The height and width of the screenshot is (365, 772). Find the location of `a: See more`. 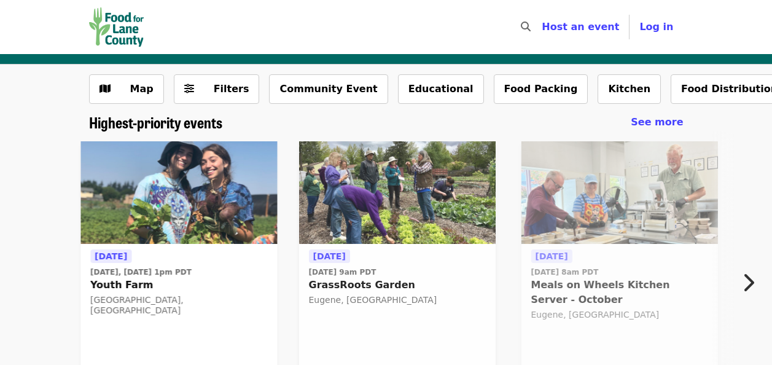

a: See more is located at coordinates (656, 122).